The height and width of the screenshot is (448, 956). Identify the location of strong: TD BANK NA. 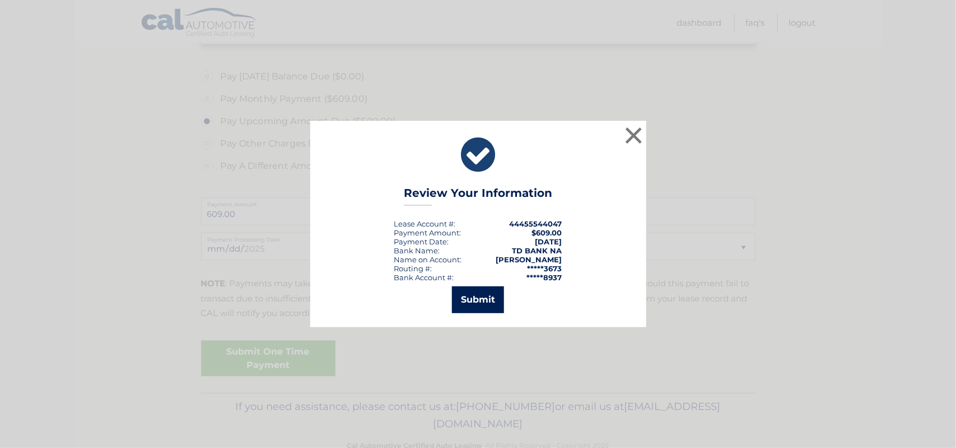
(537, 251).